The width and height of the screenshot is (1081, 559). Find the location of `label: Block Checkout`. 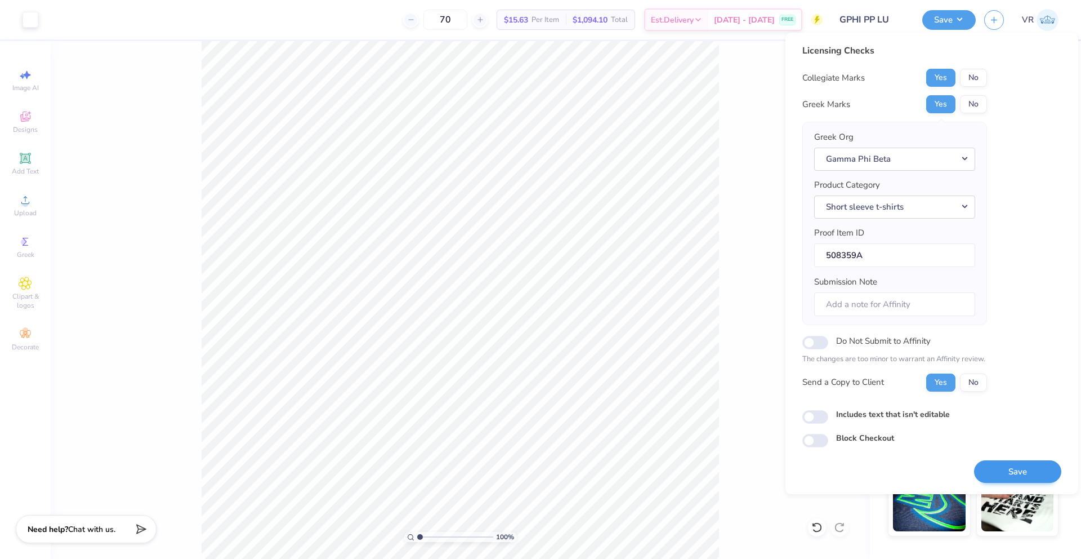

label: Block Checkout is located at coordinates (865, 438).